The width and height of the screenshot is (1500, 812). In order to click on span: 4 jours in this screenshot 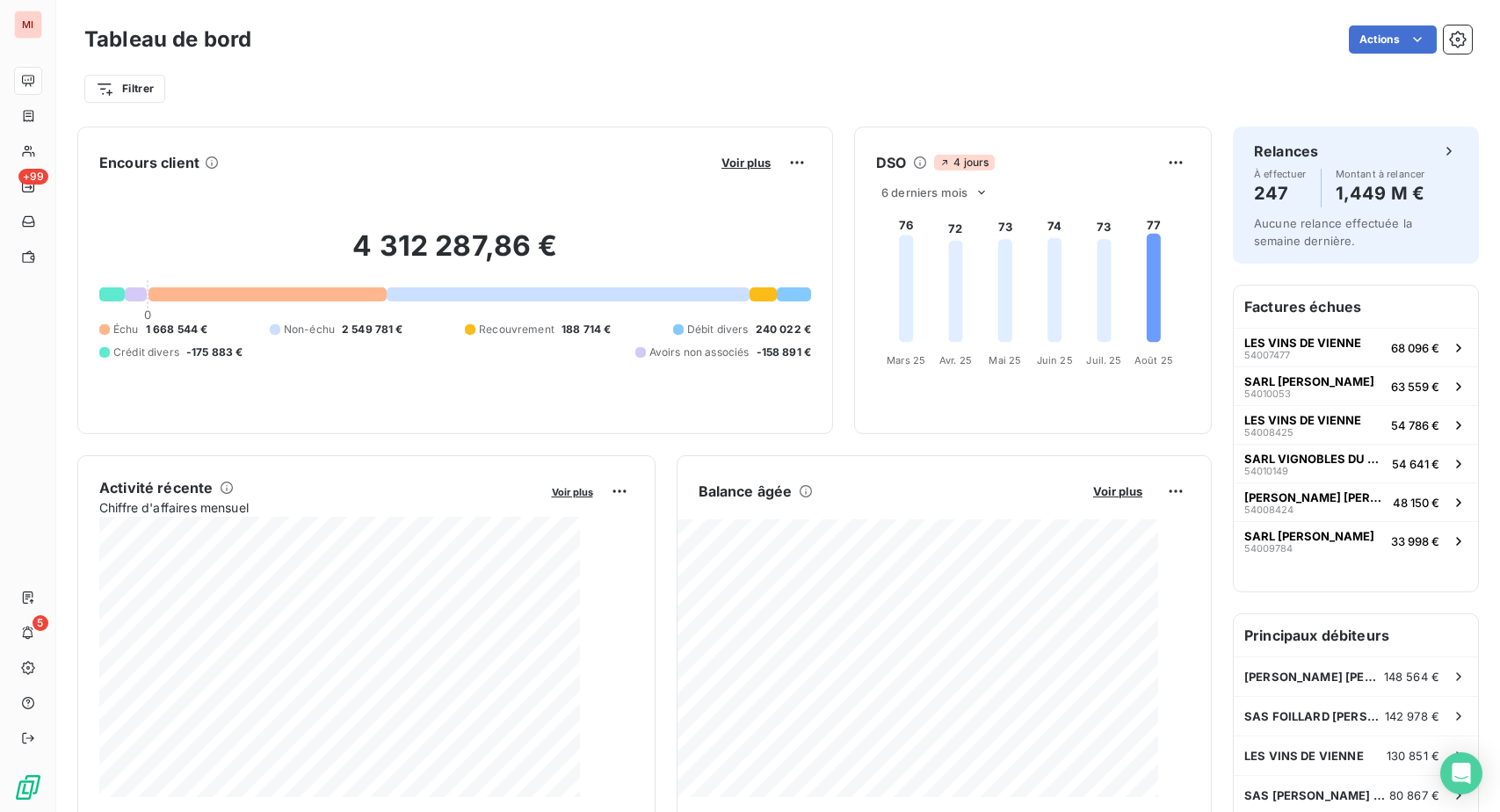, I will do `click(964, 163)`.